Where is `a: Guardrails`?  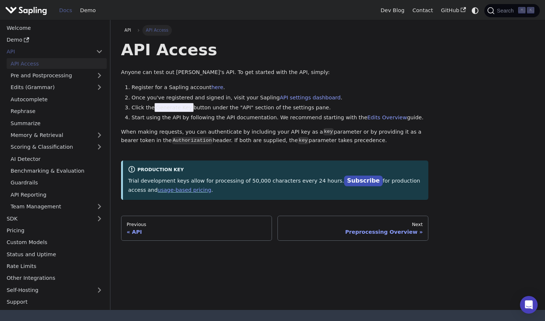 a: Guardrails is located at coordinates (57, 183).